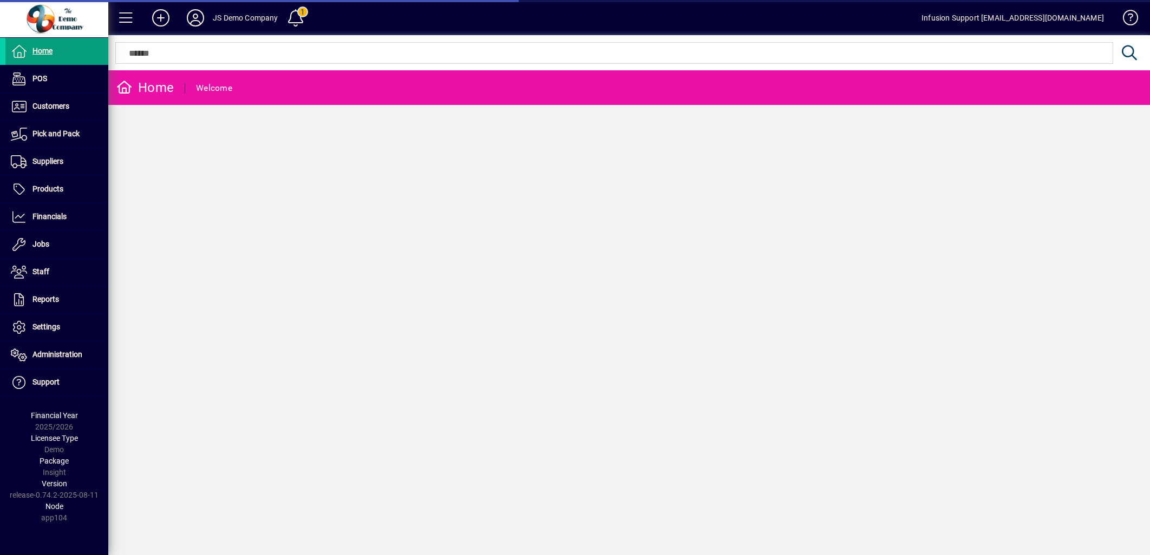 The image size is (1150, 555). Describe the element at coordinates (1125, 19) in the screenshot. I see `a: Knowledge Base` at that location.